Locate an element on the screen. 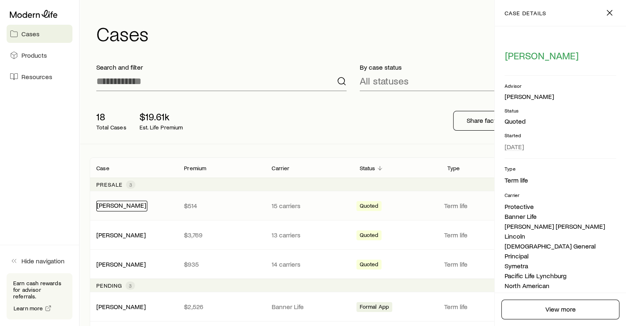 The height and width of the screenshot is (326, 626). p: Premium is located at coordinates (195, 168).